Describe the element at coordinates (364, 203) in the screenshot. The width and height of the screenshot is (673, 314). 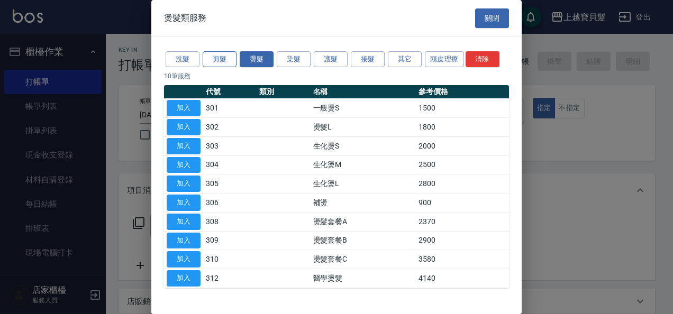
I see `td: 補燙` at that location.